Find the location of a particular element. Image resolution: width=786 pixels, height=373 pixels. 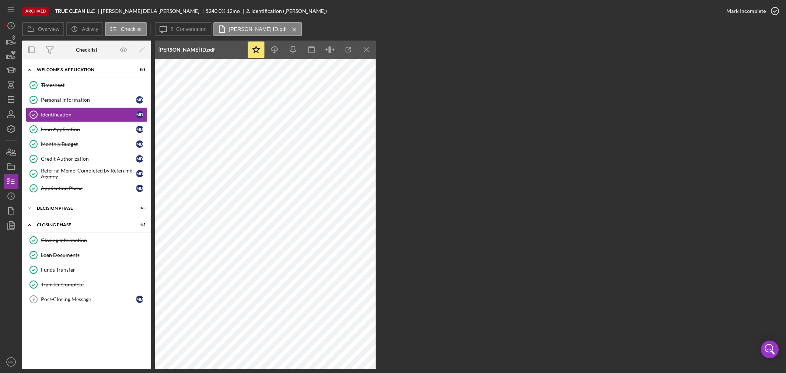

div: Mark Incomplete is located at coordinates (745, 11).